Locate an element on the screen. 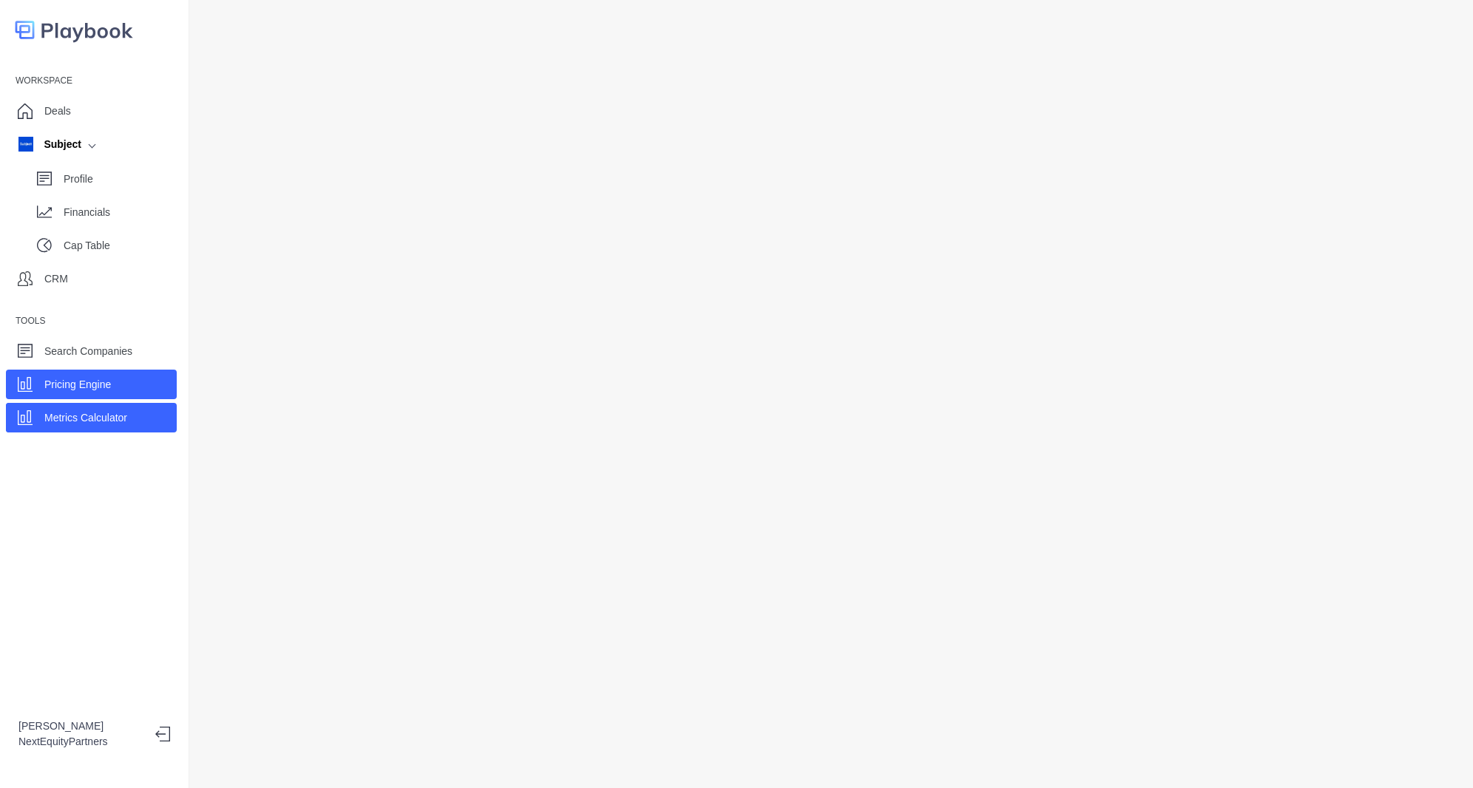 The width and height of the screenshot is (1473, 788). p: Financials is located at coordinates (120, 212).